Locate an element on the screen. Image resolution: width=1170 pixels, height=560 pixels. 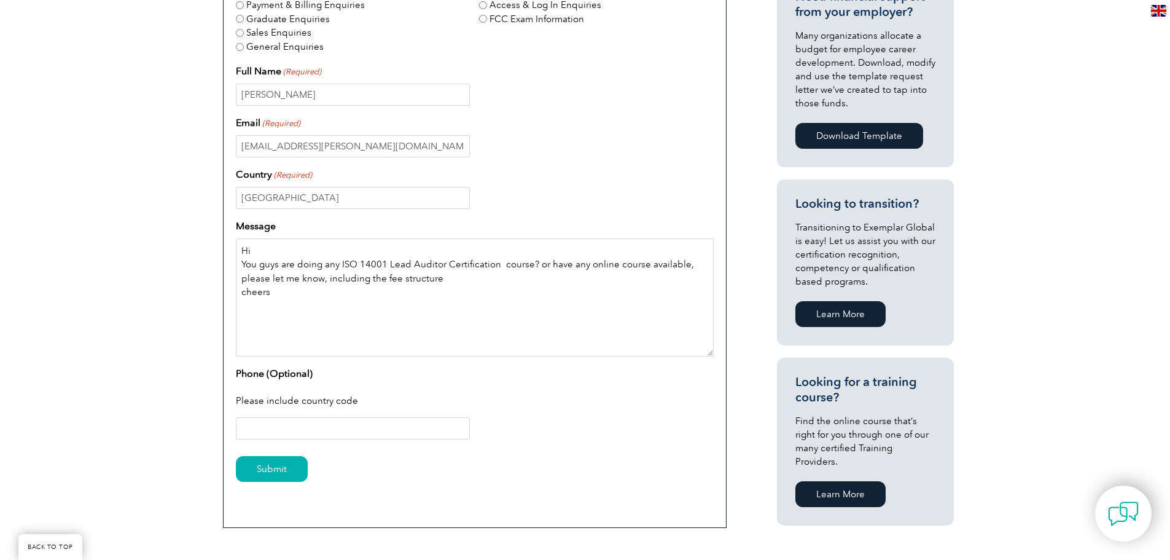
label: Message is located at coordinates (256, 226).